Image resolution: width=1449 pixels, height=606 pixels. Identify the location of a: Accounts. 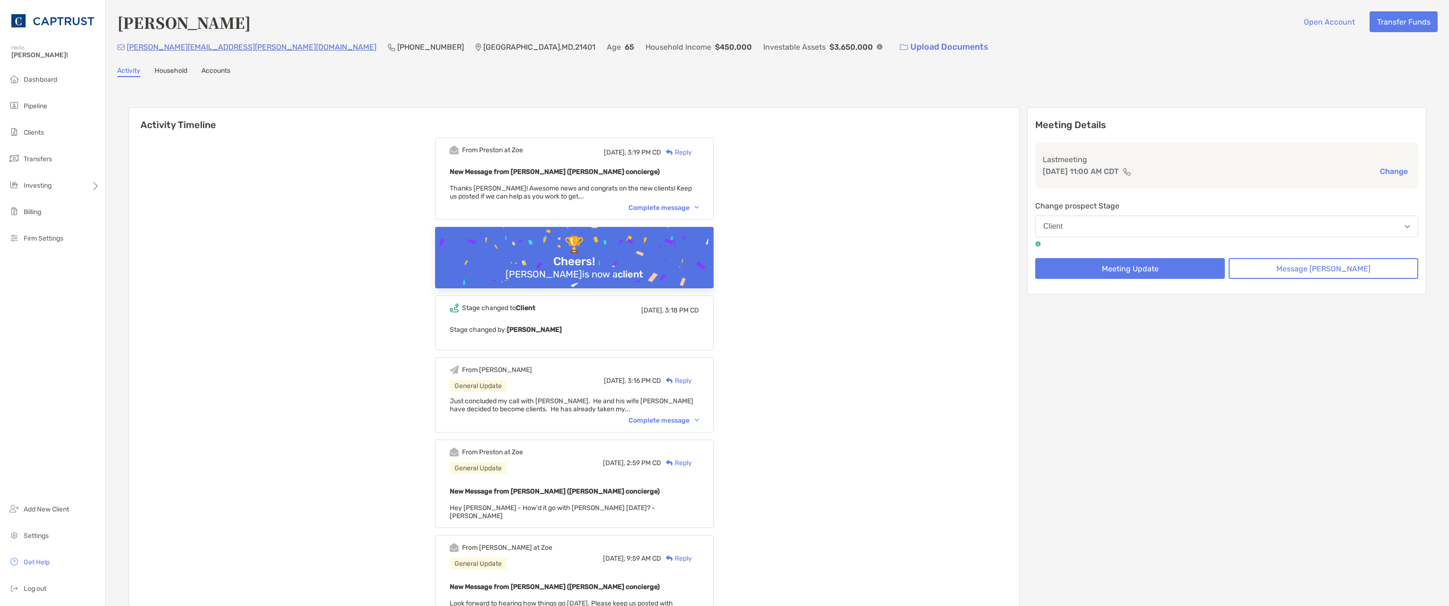
(216, 72).